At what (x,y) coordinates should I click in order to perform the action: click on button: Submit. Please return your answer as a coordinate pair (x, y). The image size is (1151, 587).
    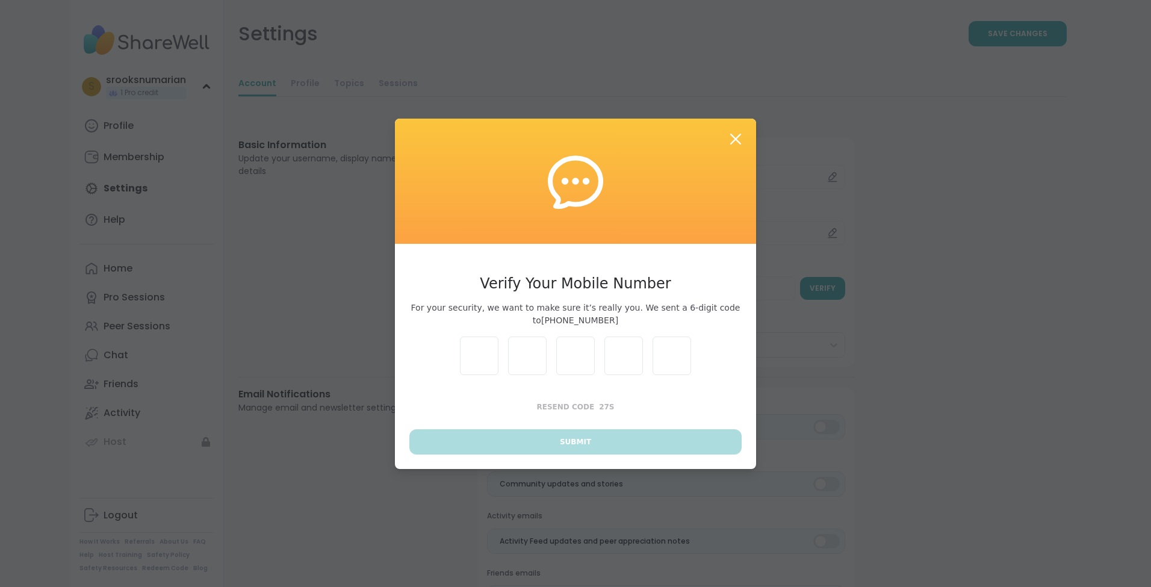
    Looking at the image, I should click on (575, 442).